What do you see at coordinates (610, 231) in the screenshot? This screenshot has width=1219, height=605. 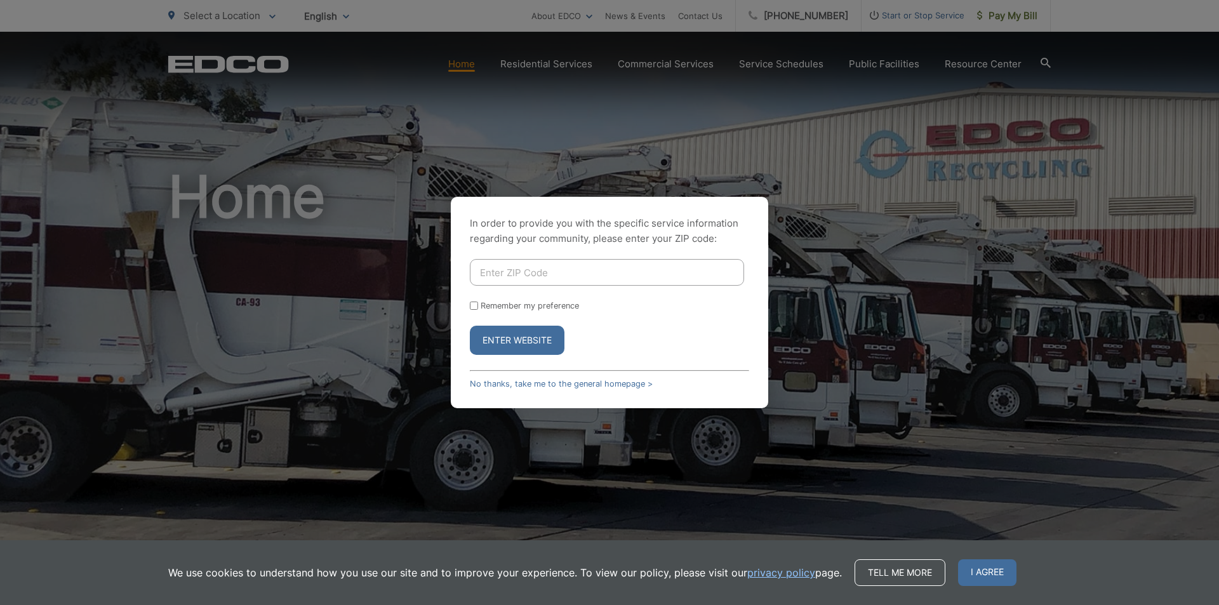 I see `p: In order to provide you with the specific service information regarding your community, please en...` at bounding box center [610, 231].